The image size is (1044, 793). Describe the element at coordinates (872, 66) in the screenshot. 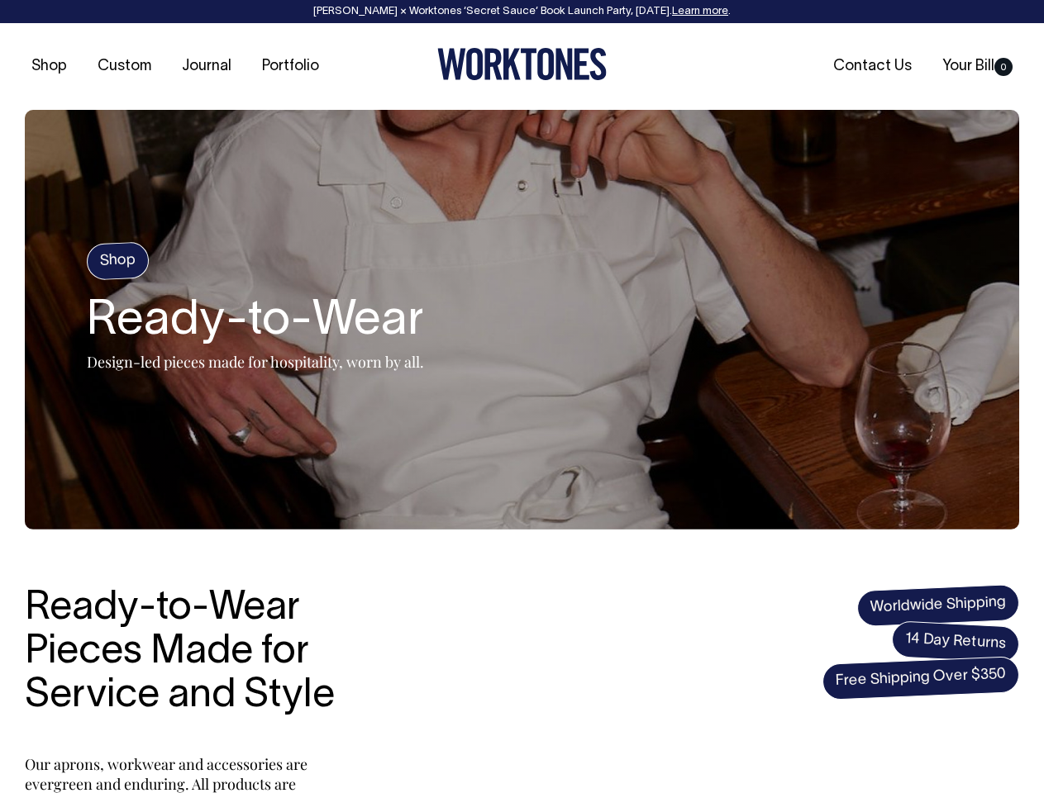

I see `a: Contact Us` at that location.